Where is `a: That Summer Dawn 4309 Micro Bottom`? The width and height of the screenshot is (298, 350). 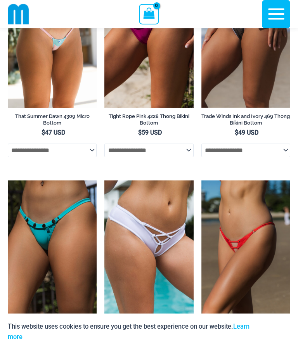 a: That Summer Dawn 4309 Micro Bottom is located at coordinates (52, 121).